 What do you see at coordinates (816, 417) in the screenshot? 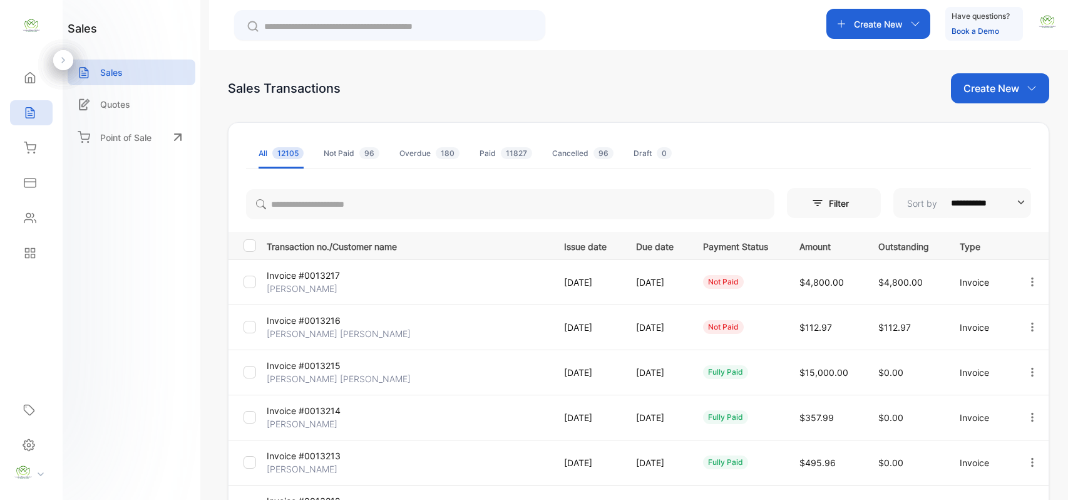
I see `span: $357.99` at bounding box center [816, 417].